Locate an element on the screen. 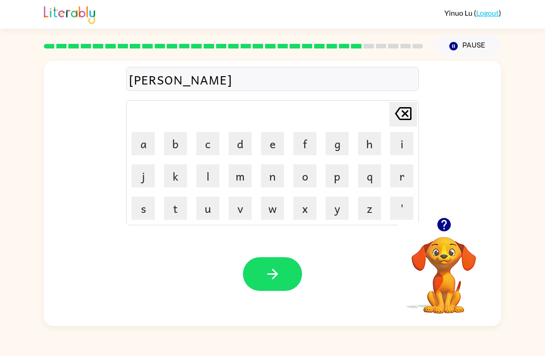 This screenshot has width=545, height=356. button: i is located at coordinates (402, 144).